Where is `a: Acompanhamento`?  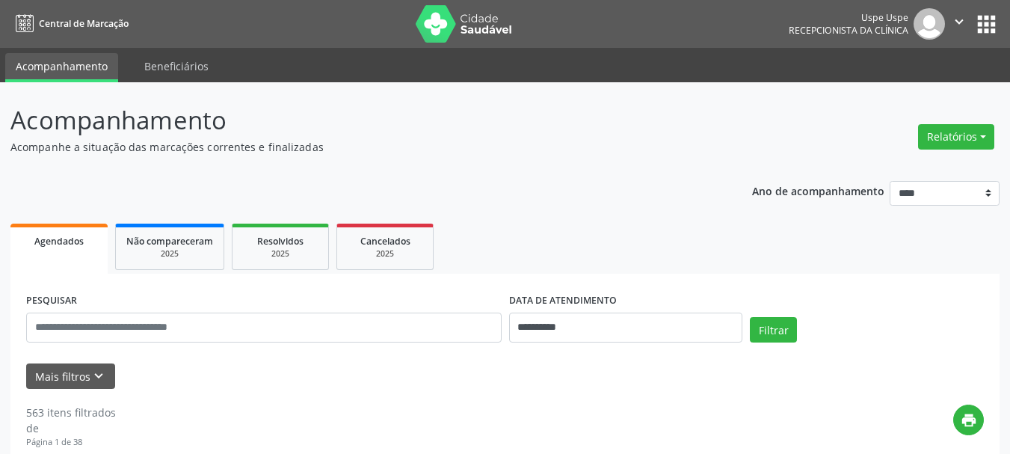 a: Acompanhamento is located at coordinates (61, 67).